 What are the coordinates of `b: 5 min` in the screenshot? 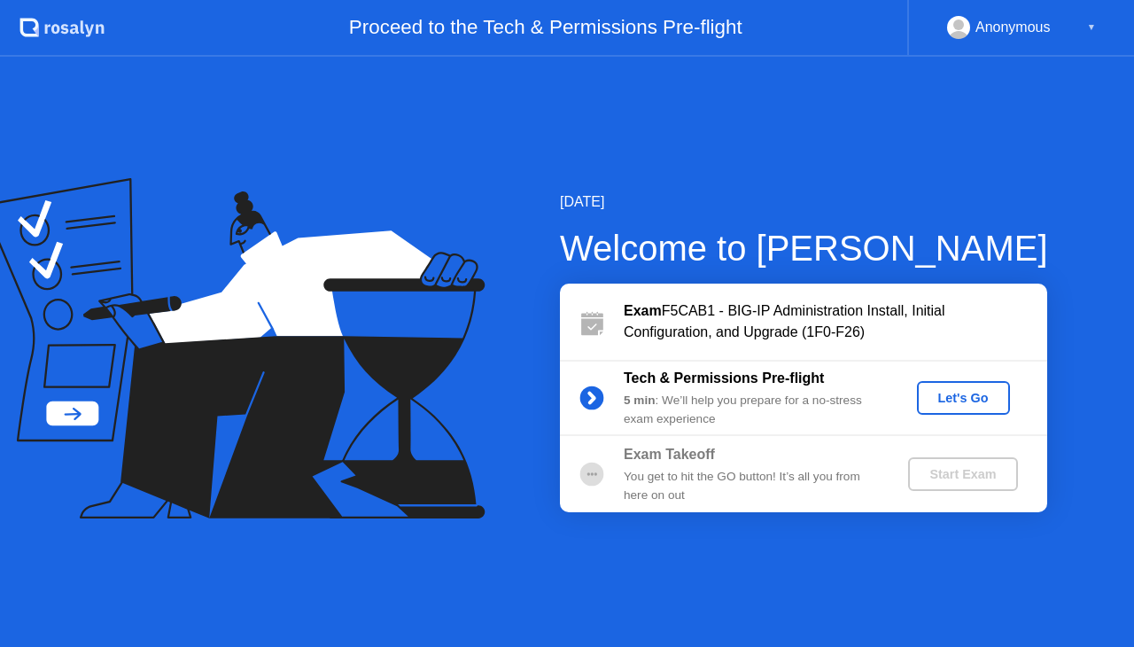 It's located at (640, 400).